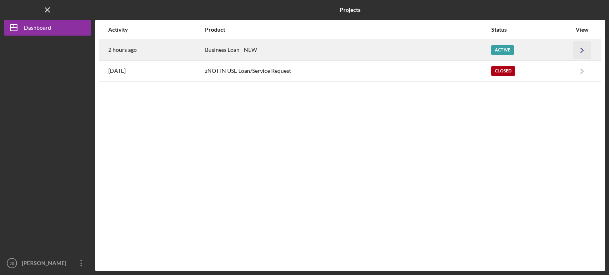 Image resolution: width=609 pixels, height=275 pixels. Describe the element at coordinates (502, 50) in the screenshot. I see `div: Active` at that location.